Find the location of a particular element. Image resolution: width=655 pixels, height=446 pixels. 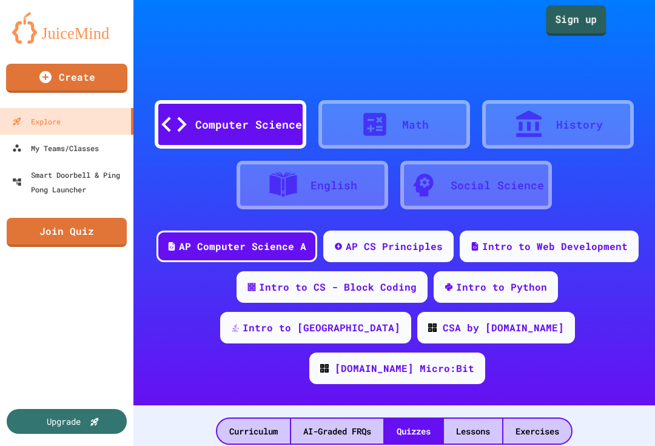

div: Intro to CS - Block Coding is located at coordinates (338, 287).